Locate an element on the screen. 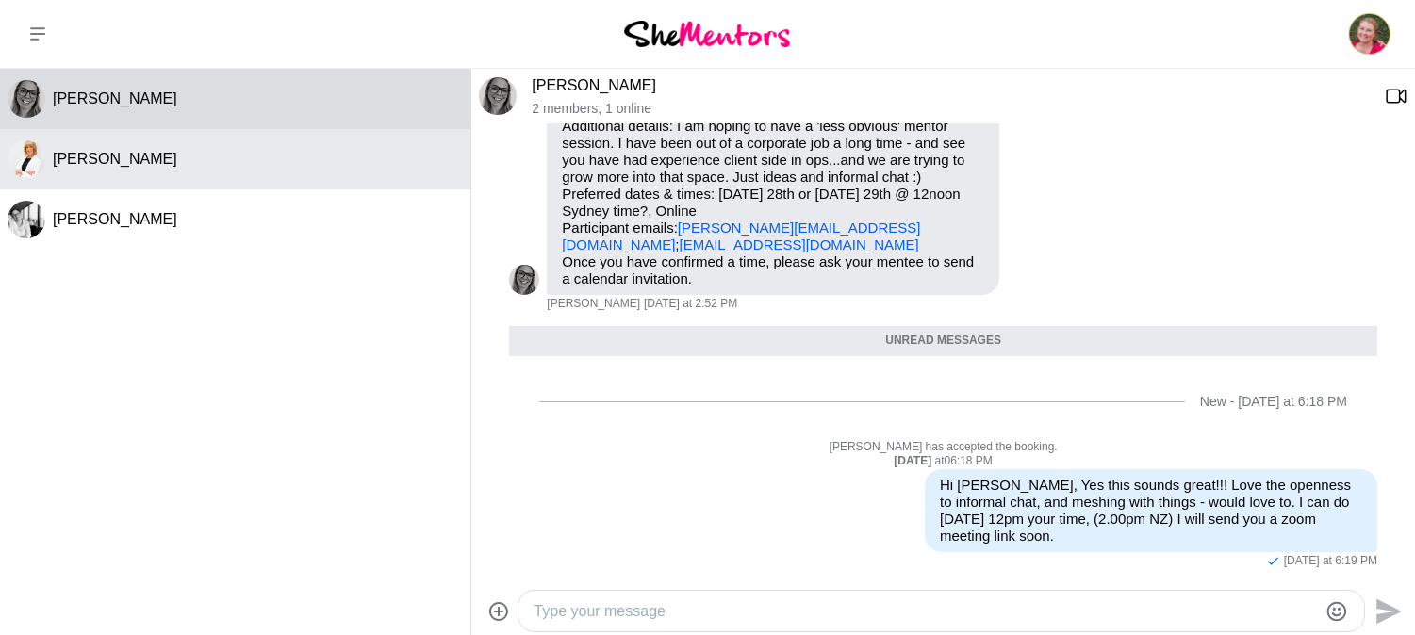 Image resolution: width=1415 pixels, height=635 pixels. a: C is located at coordinates (498, 96).